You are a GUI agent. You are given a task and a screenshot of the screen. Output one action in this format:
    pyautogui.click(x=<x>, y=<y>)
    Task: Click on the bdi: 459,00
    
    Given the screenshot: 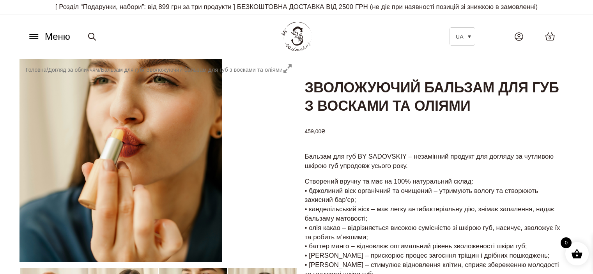 What is the action you would take?
    pyautogui.click(x=315, y=131)
    